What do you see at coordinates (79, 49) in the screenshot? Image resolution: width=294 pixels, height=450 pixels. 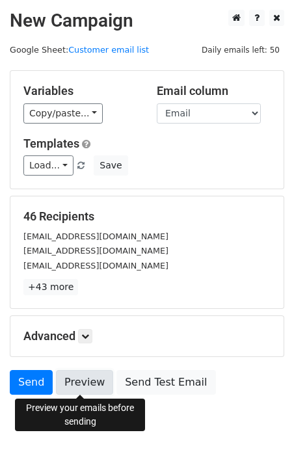 I see `small: Google Sheet:` at bounding box center [79, 49].